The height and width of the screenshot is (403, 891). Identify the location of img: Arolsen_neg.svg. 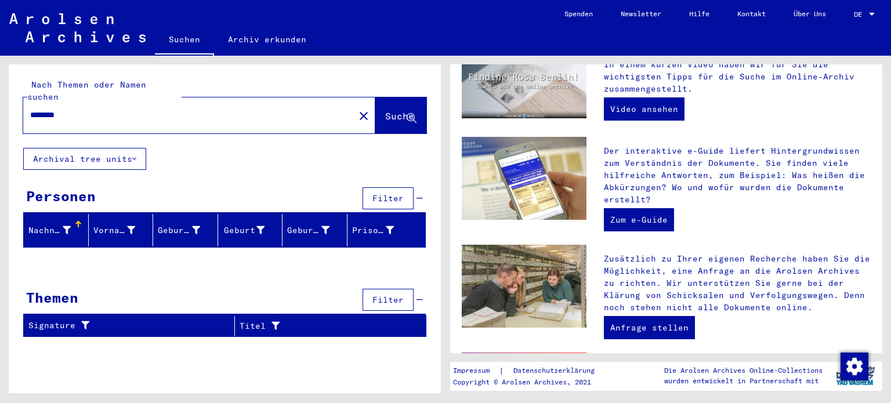
(77, 28).